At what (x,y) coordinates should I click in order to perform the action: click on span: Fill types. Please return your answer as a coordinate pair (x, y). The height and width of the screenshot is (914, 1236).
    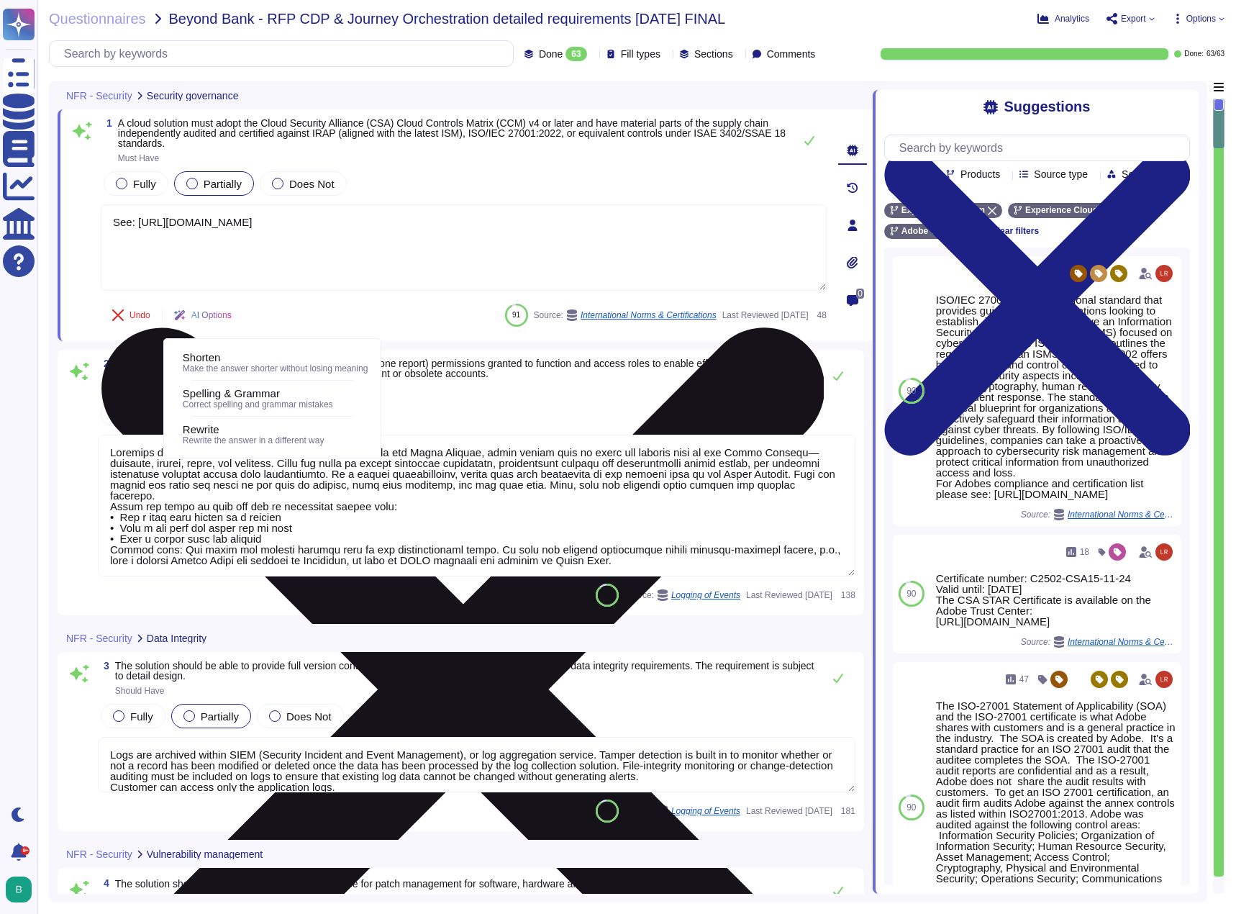
    Looking at the image, I should click on (640, 54).